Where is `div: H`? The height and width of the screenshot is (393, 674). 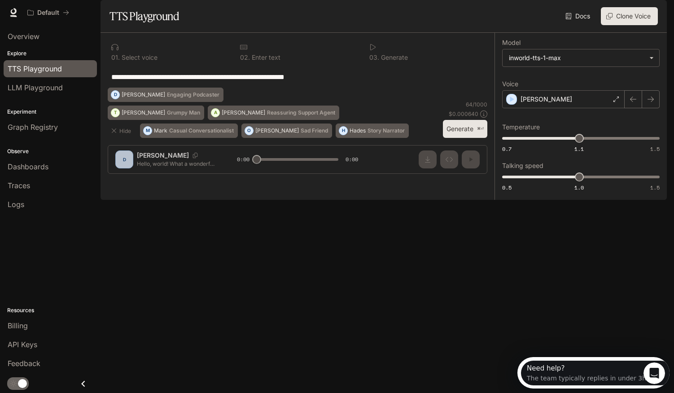
div: H is located at coordinates (343, 131).